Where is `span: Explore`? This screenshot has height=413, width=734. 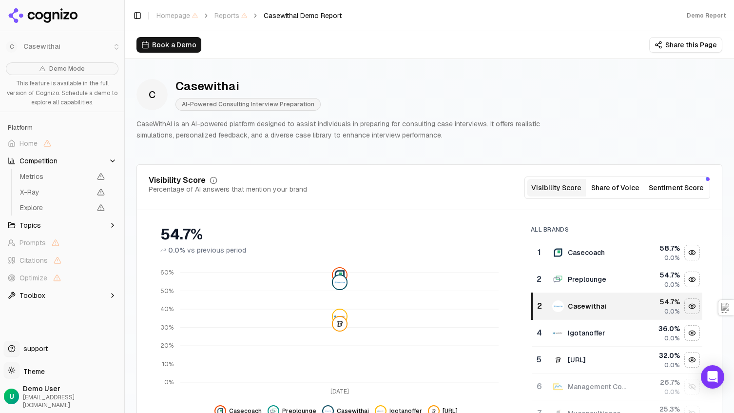 span: Explore is located at coordinates (56, 208).